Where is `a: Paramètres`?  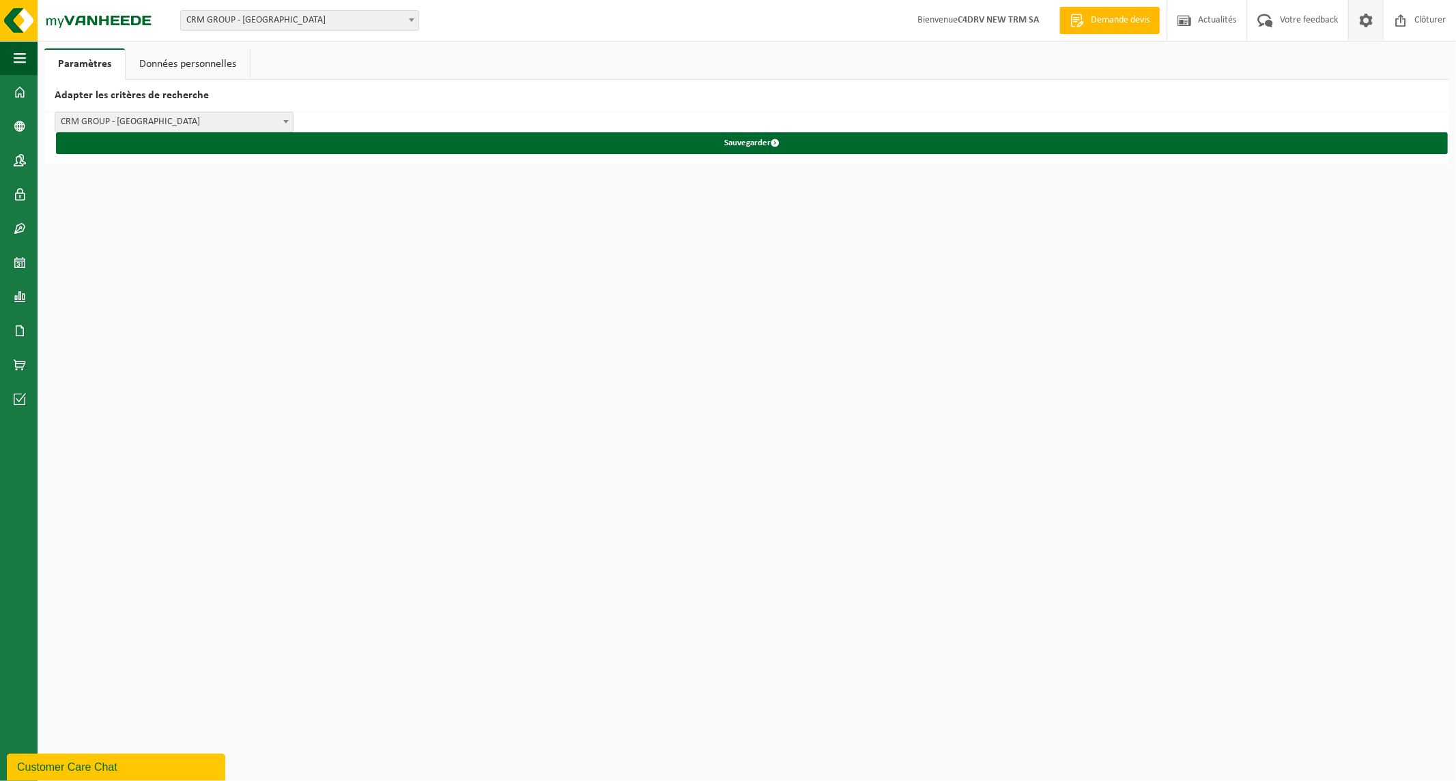
a: Paramètres is located at coordinates (85, 64).